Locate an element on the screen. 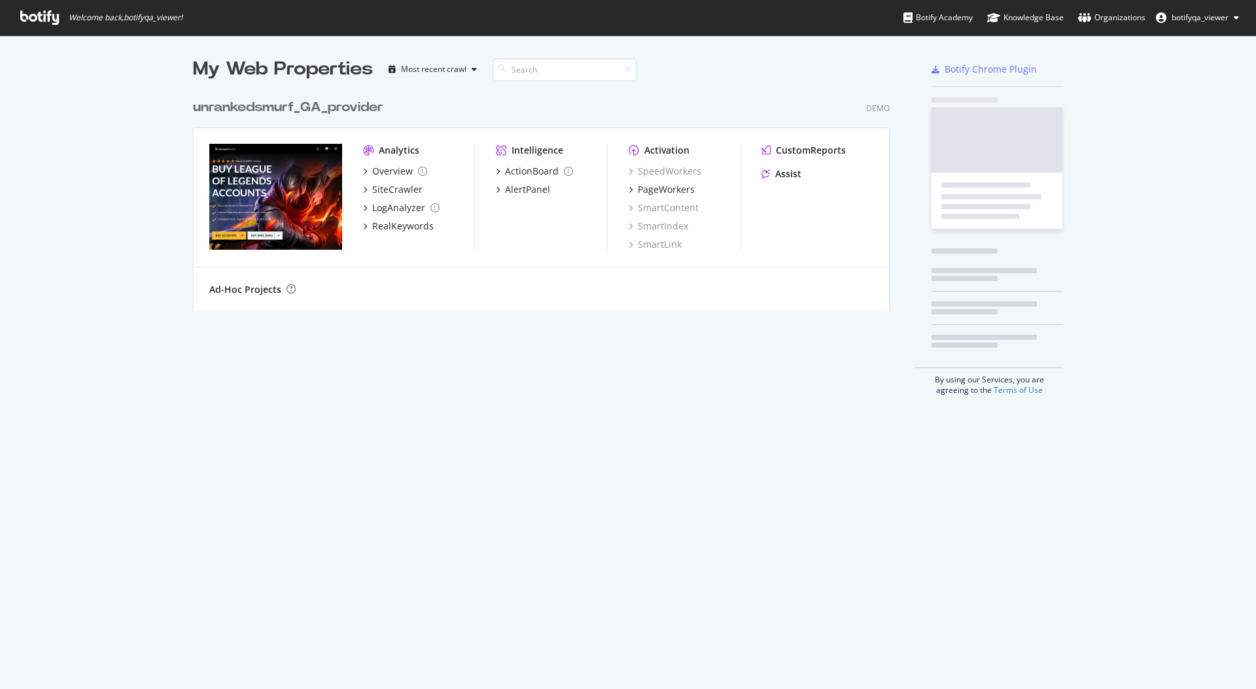 The image size is (1256, 689). div: RealKeywords is located at coordinates (403, 226).